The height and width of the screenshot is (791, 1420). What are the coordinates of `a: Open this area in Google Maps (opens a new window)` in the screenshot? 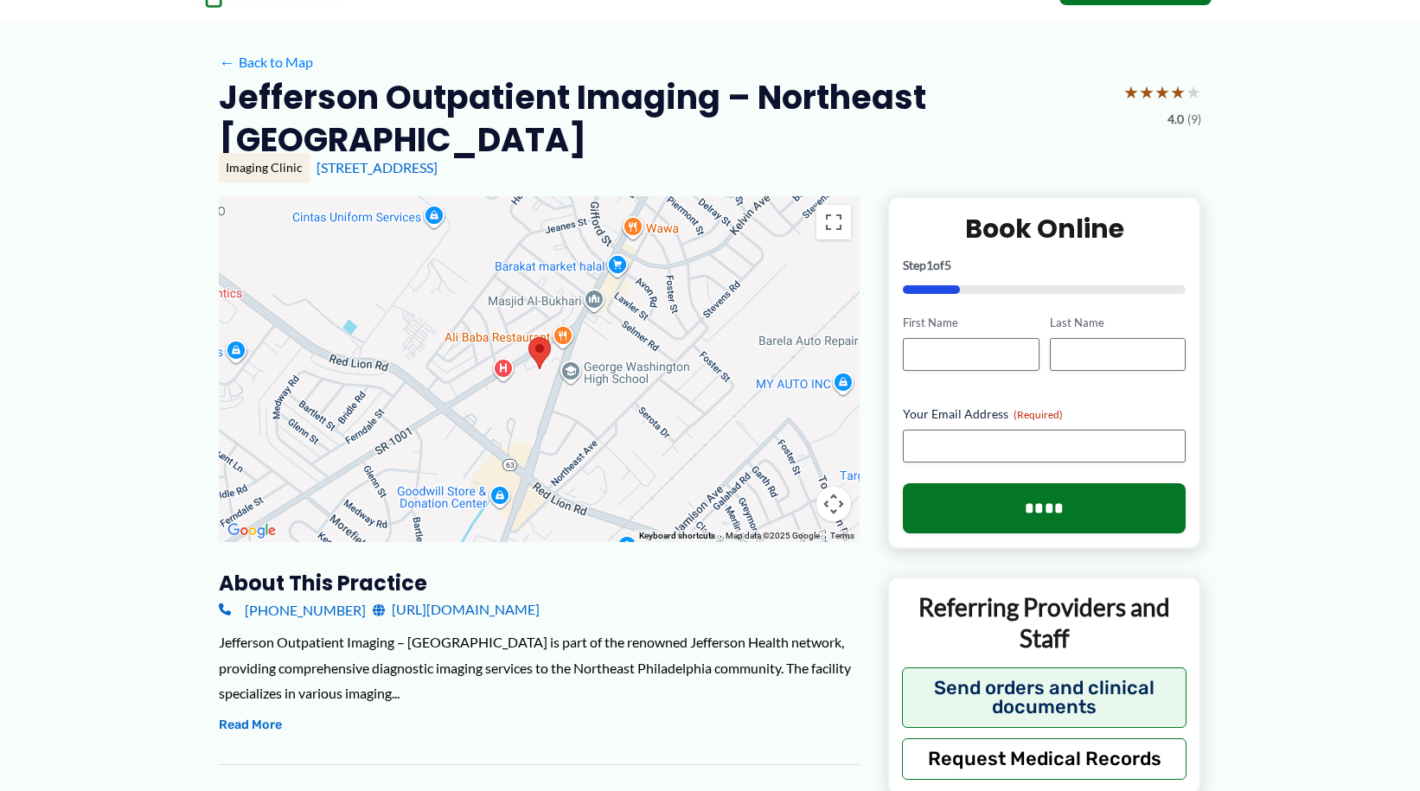 It's located at (252, 531).